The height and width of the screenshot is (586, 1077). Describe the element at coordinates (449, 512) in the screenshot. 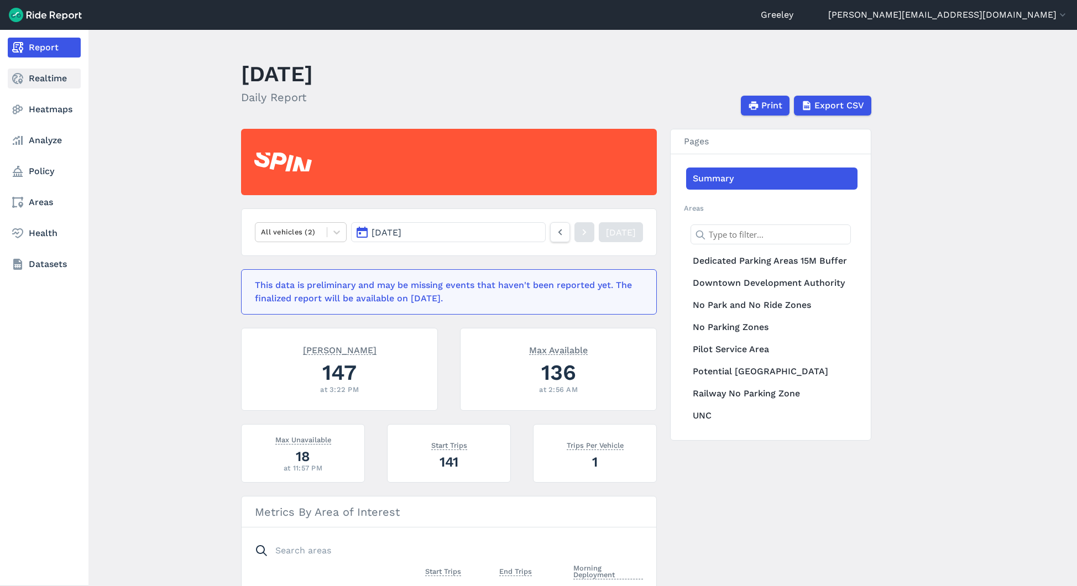

I see `h3: Metrics By Area of Interest` at that location.